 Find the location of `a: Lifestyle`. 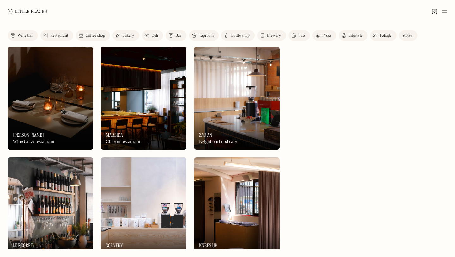

a: Lifestyle is located at coordinates (353, 35).